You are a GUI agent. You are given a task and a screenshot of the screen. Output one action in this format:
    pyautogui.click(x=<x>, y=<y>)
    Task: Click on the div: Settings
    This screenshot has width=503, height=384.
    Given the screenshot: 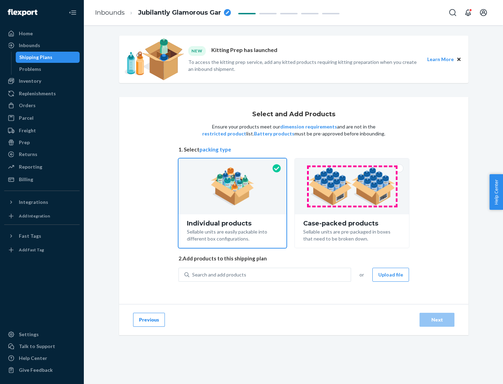 What is the action you would take?
    pyautogui.click(x=29, y=334)
    